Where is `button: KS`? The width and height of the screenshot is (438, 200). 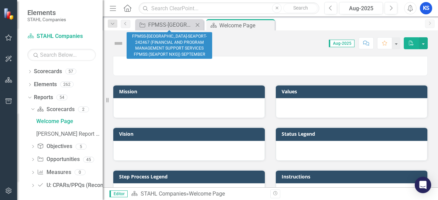
button: KS is located at coordinates (426, 8).